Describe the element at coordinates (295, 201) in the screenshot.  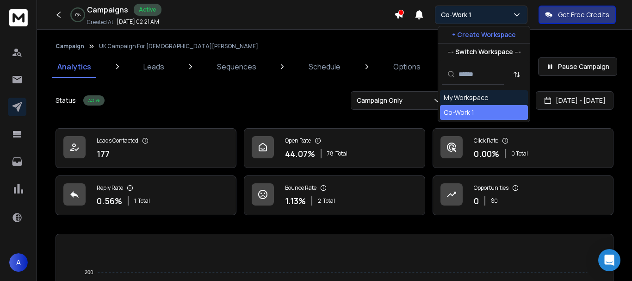
I see `p: 1.13 %` at that location.